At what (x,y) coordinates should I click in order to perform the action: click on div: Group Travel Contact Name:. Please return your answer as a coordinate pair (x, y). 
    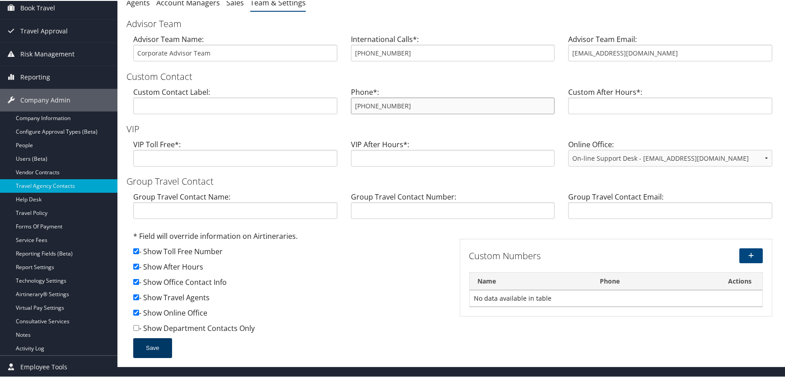
    Looking at the image, I should click on (235, 208).